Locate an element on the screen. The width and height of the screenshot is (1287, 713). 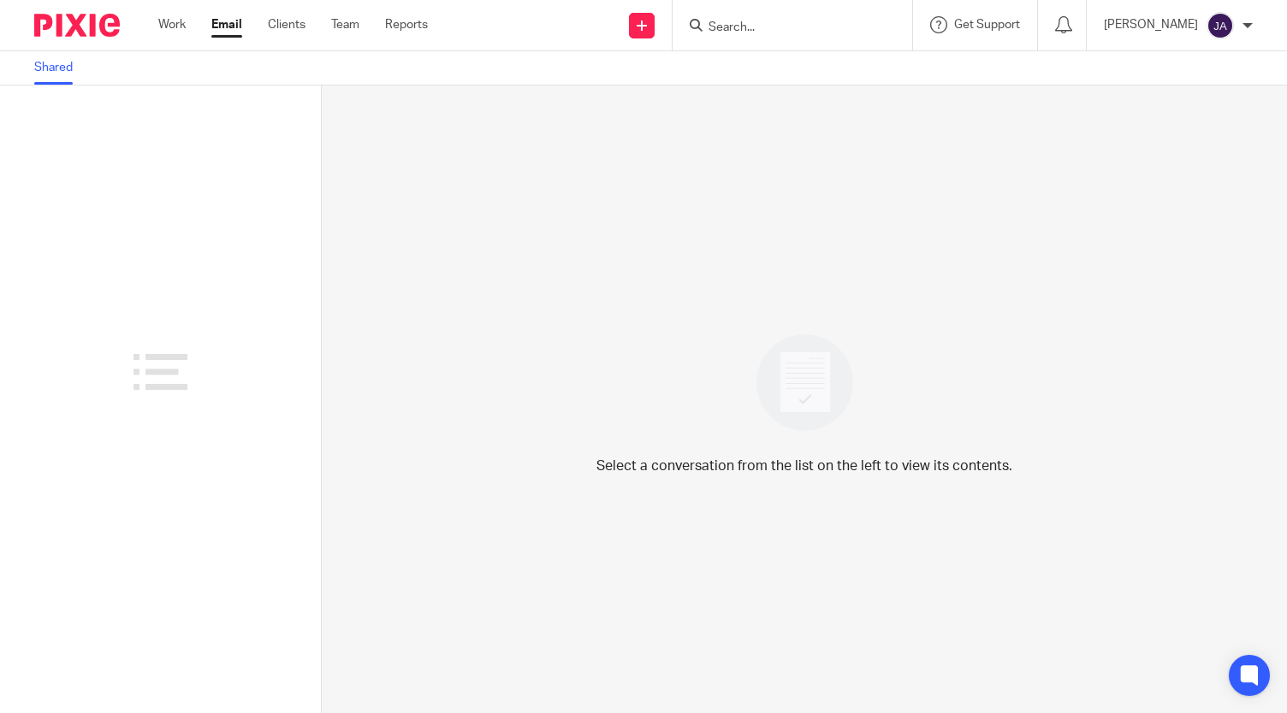
img: Pixie is located at coordinates (77, 25).